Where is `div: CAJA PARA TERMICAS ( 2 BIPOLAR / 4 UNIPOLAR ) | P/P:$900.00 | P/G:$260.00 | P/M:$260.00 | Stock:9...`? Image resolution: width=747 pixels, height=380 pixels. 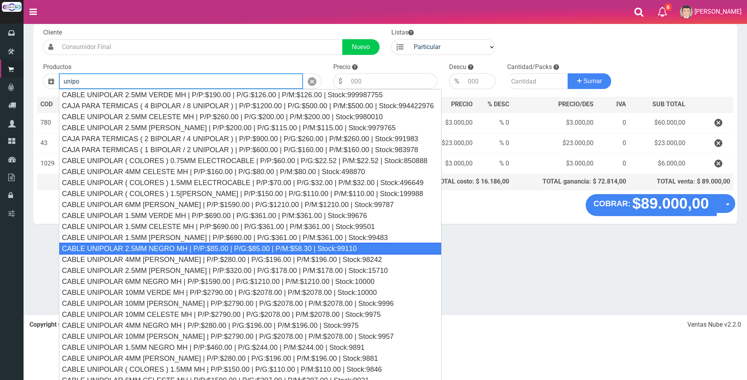 div: CAJA PARA TERMICAS ( 2 BIPOLAR / 4 UNIPOLAR ) | P/P:$900.00 | P/G:$260.00 | P/M:$260.00 | Stock:9... is located at coordinates (250, 139).